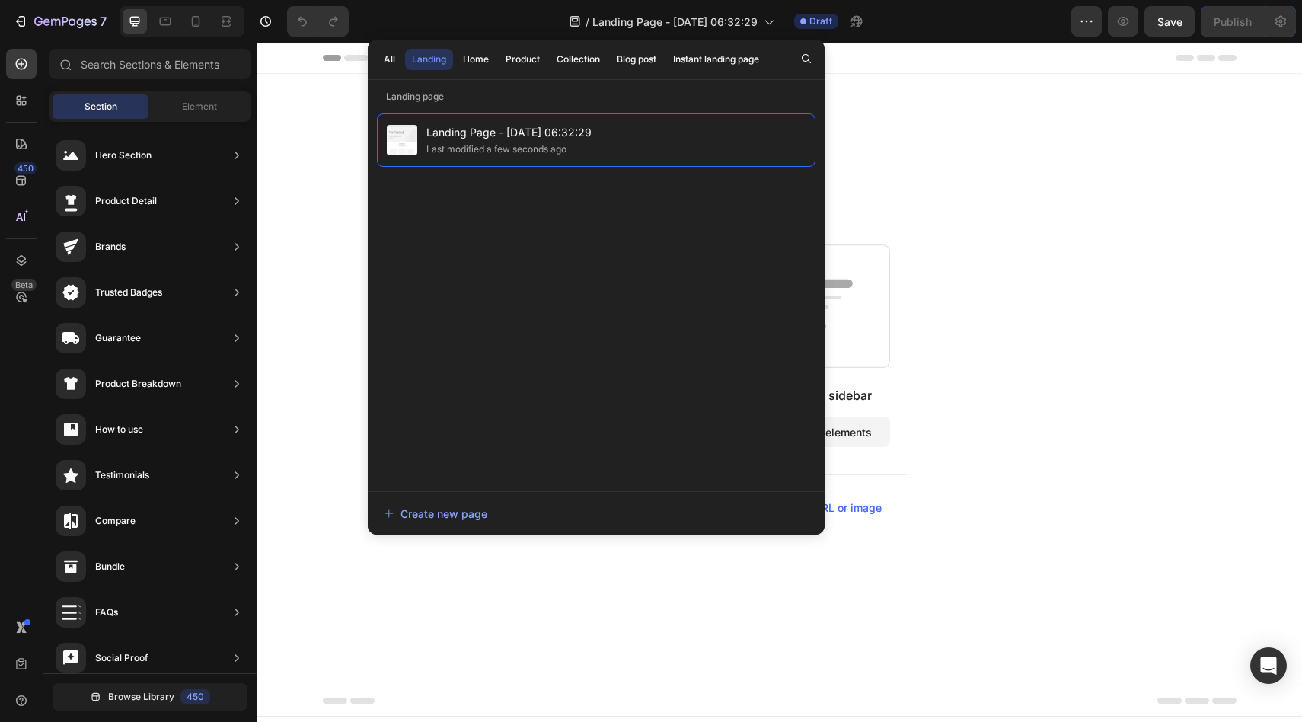  I want to click on input: Search Sections & Elements, so click(150, 64).